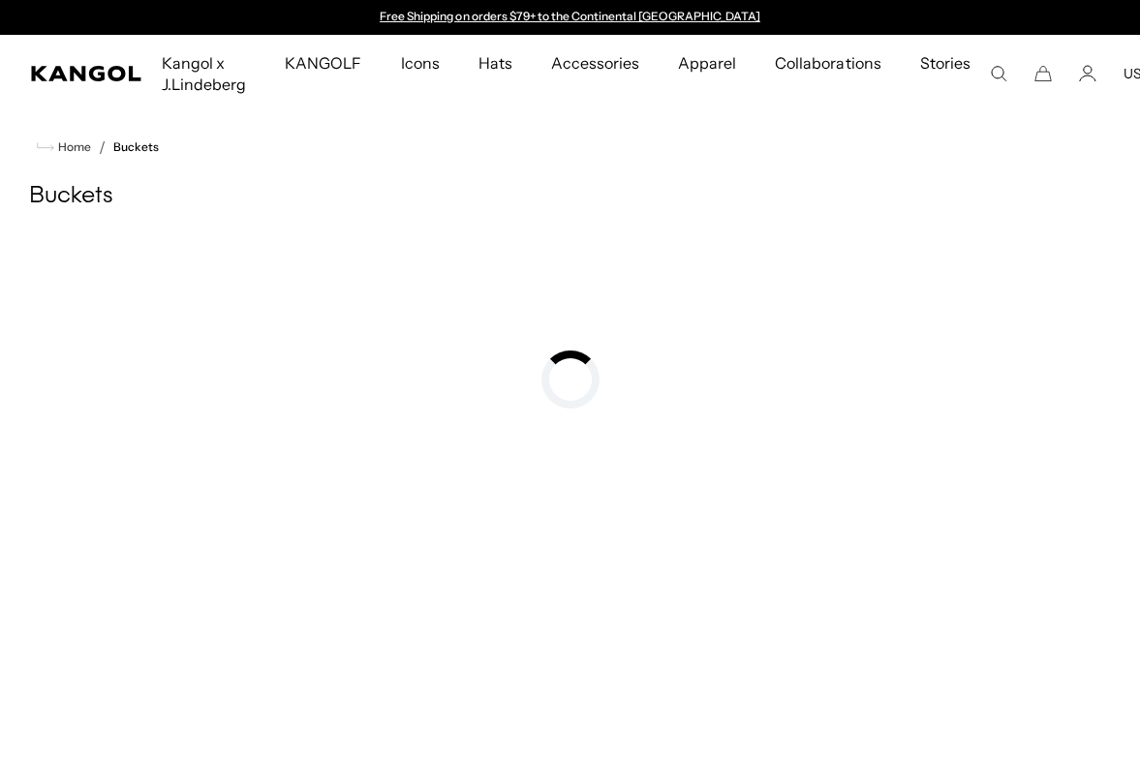  What do you see at coordinates (570, 17) in the screenshot?
I see `slideshow-component: Announcement bar` at bounding box center [570, 17].